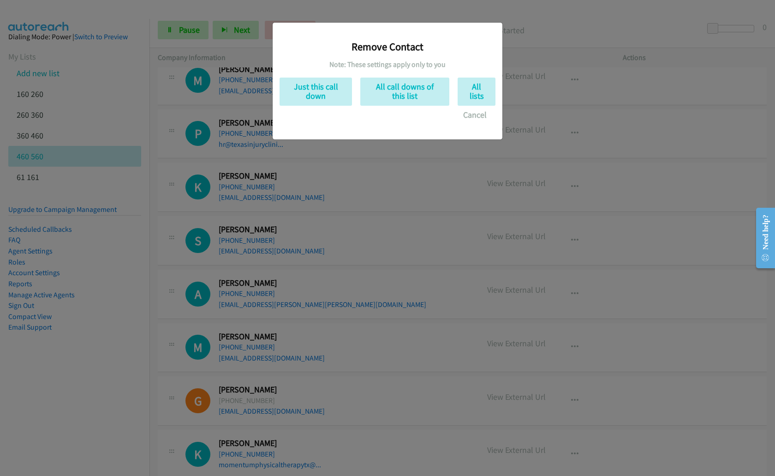 This screenshot has width=775, height=476. I want to click on div: Need help?, so click(17, 31).